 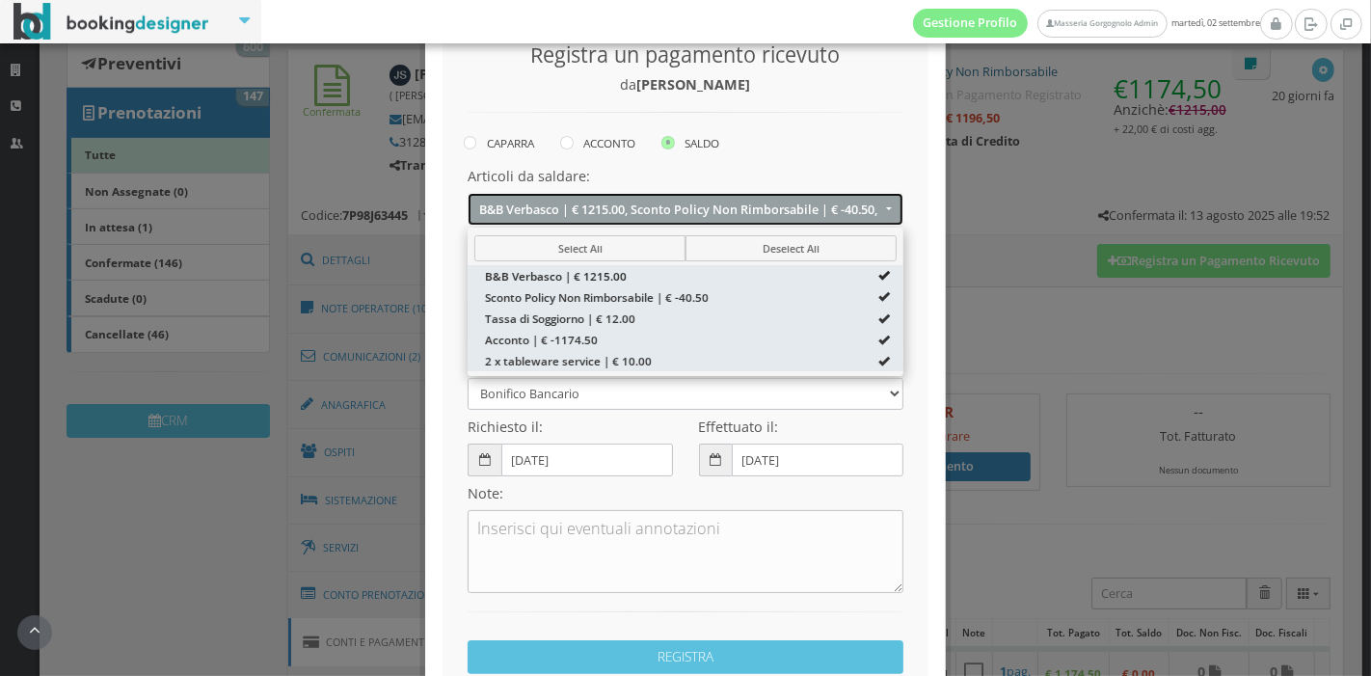 I want to click on button: Select All, so click(x=580, y=248).